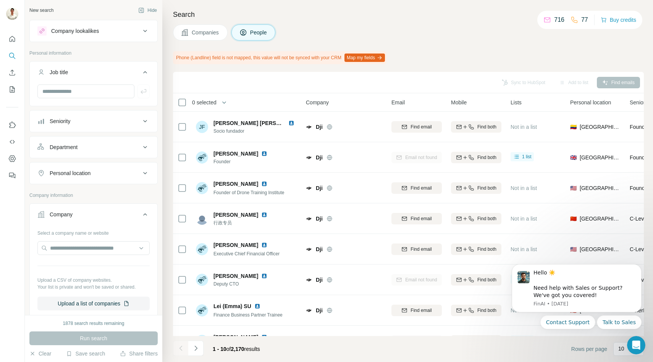 The height and width of the screenshot is (362, 653). Describe the element at coordinates (84, 27) in the screenshot. I see `div: Hello ☀️ ​ Need help with Sales or Support? We've got you covered!` at that location.